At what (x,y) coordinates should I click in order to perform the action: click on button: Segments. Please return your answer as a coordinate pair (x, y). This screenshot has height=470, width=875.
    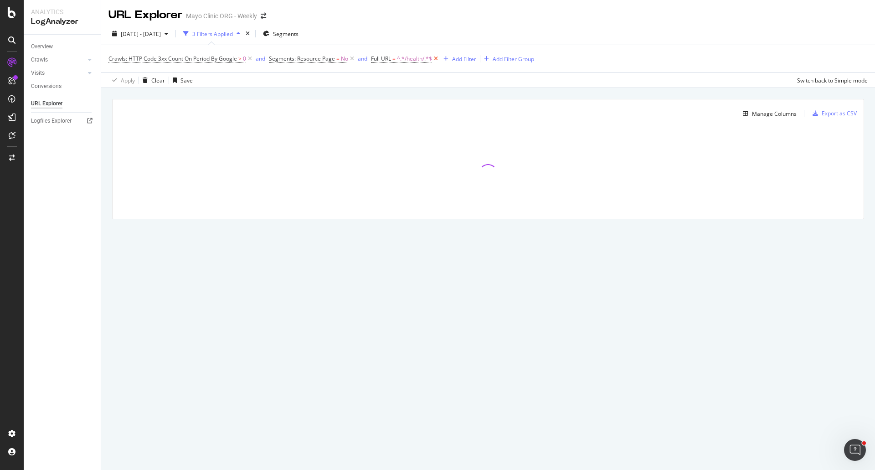
    Looking at the image, I should click on (281, 34).